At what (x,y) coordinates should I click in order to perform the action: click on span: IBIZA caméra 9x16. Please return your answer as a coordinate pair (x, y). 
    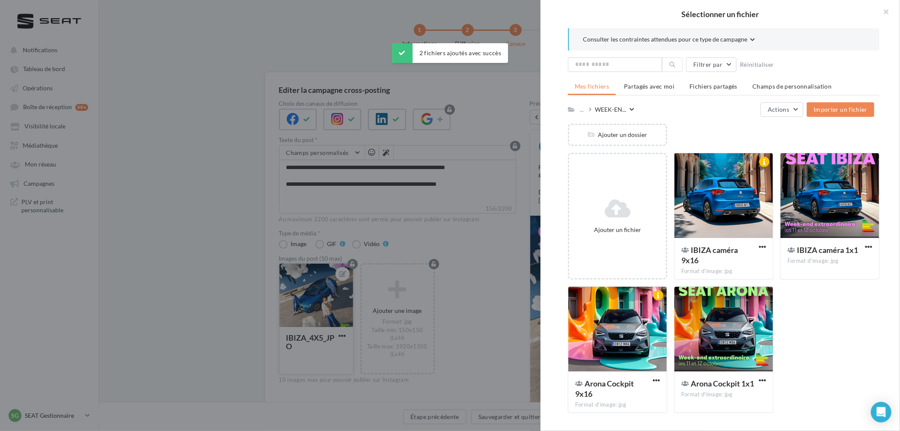
    Looking at the image, I should click on (709, 255).